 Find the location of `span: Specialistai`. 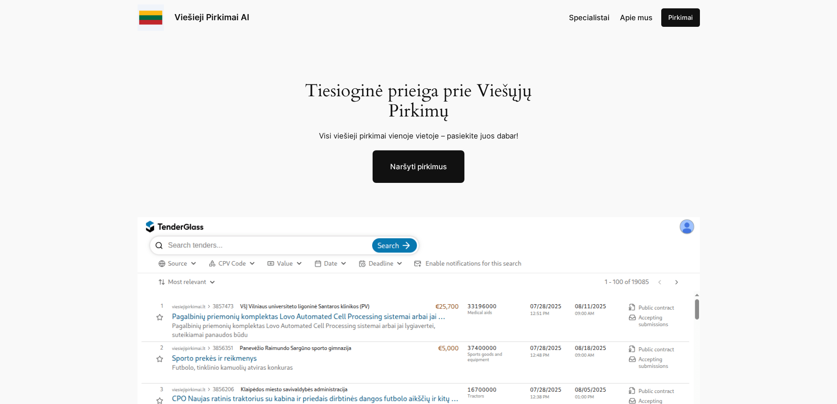

span: Specialistai is located at coordinates (589, 18).